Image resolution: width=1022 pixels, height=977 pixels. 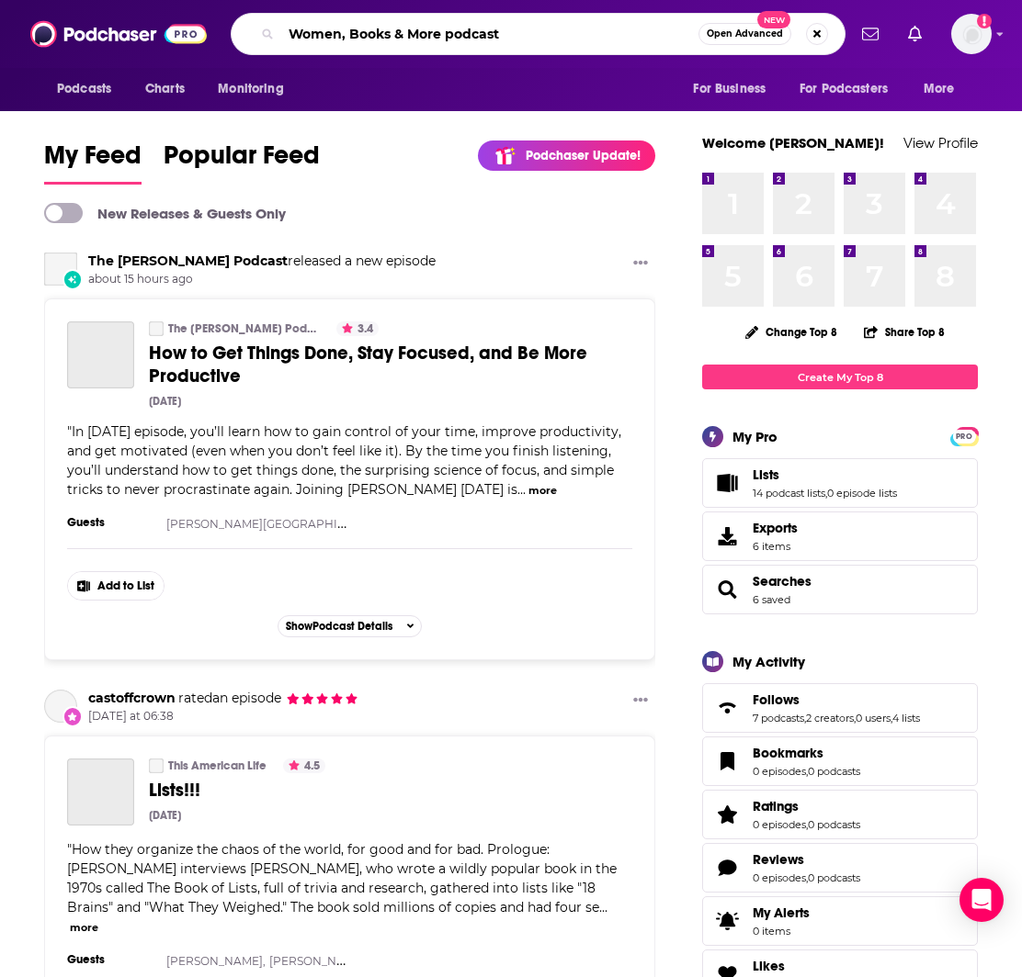 What do you see at coordinates (250, 89) in the screenshot?
I see `span: Monitoring` at bounding box center [250, 89].